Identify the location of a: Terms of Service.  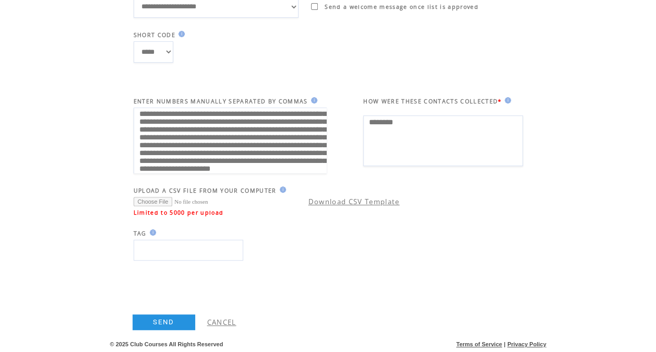
(479, 344).